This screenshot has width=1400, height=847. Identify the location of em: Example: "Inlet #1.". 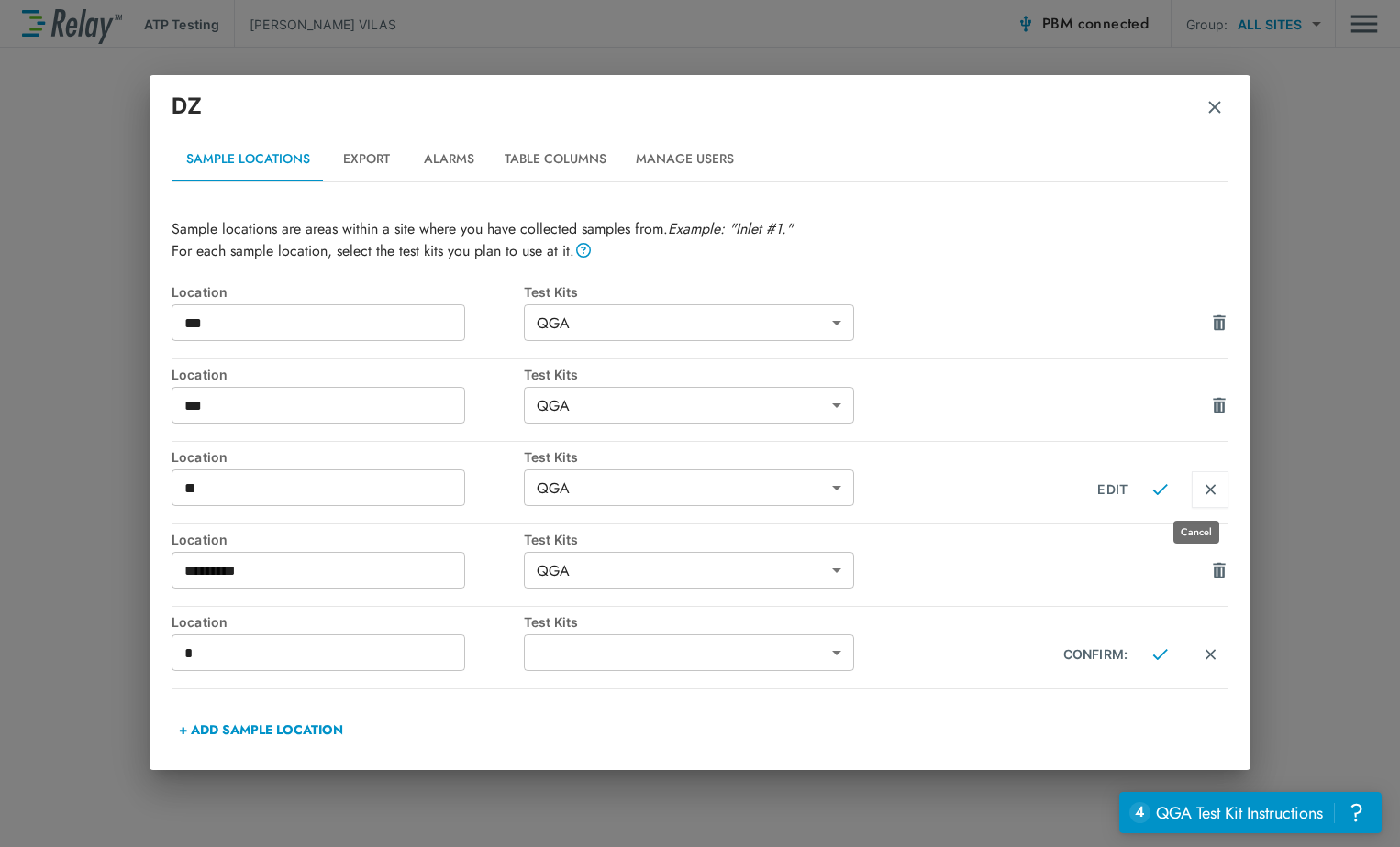
(730, 228).